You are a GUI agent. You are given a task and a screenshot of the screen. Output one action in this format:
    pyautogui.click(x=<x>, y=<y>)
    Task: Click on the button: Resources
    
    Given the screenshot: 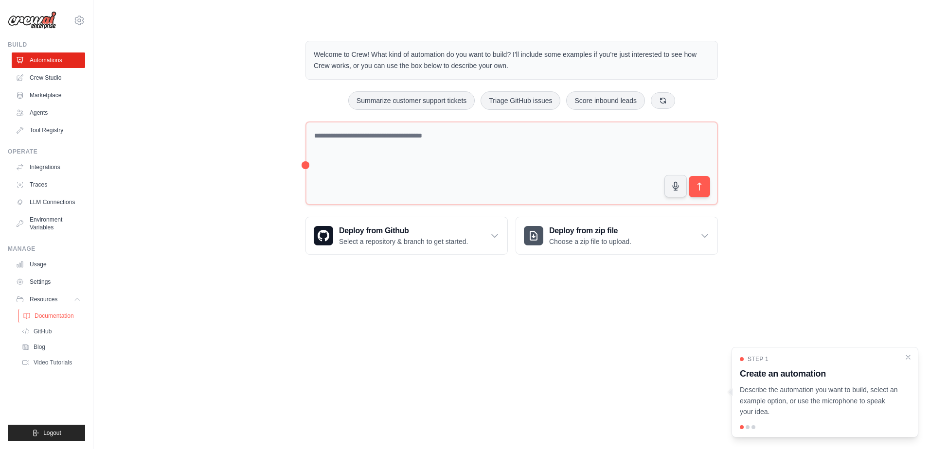 What is the action you would take?
    pyautogui.click(x=48, y=300)
    